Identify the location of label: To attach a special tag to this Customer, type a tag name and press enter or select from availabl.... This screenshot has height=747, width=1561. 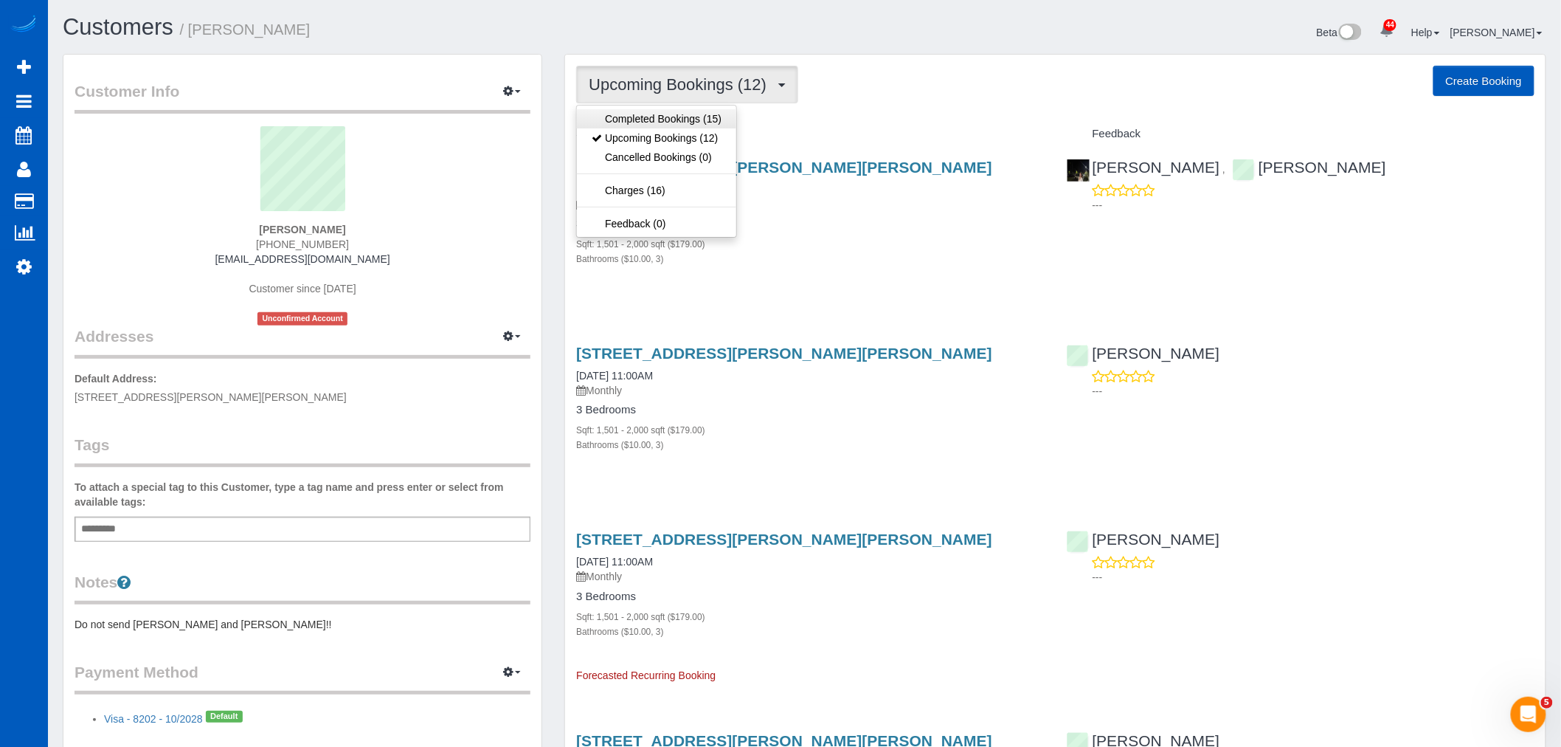
(303, 494).